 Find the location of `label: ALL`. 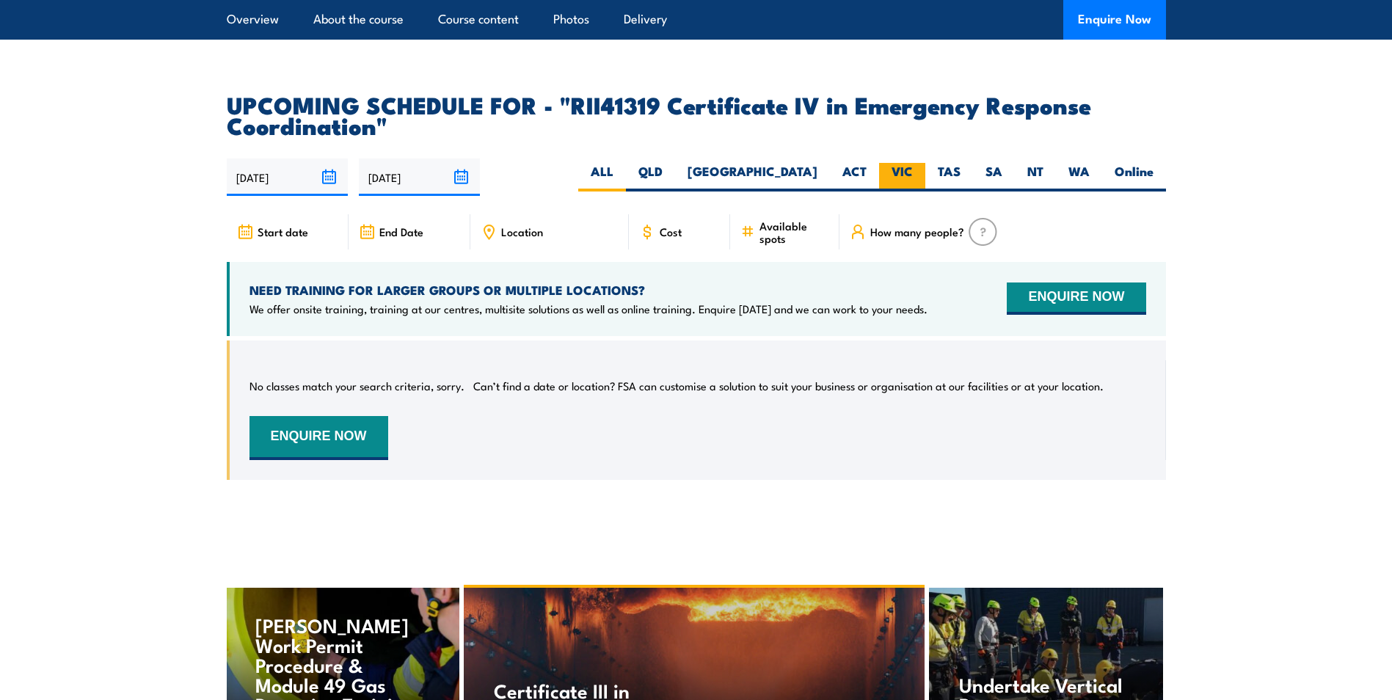

label: ALL is located at coordinates (602, 177).